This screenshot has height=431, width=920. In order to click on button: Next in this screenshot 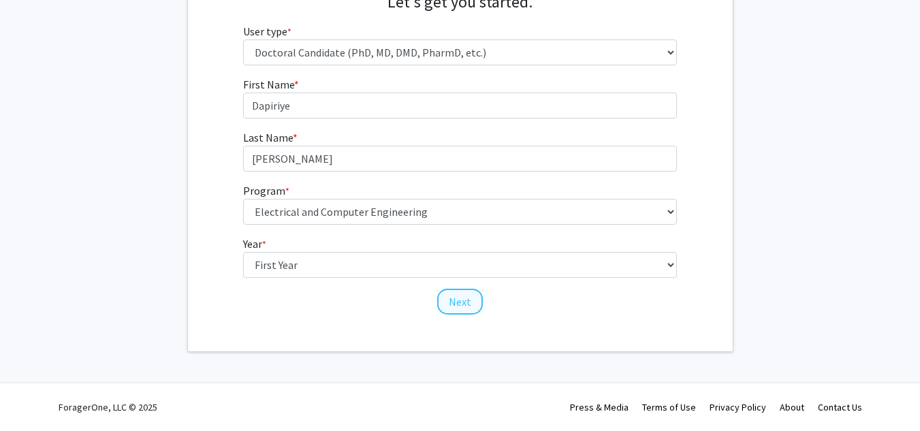, I will do `click(459, 302)`.